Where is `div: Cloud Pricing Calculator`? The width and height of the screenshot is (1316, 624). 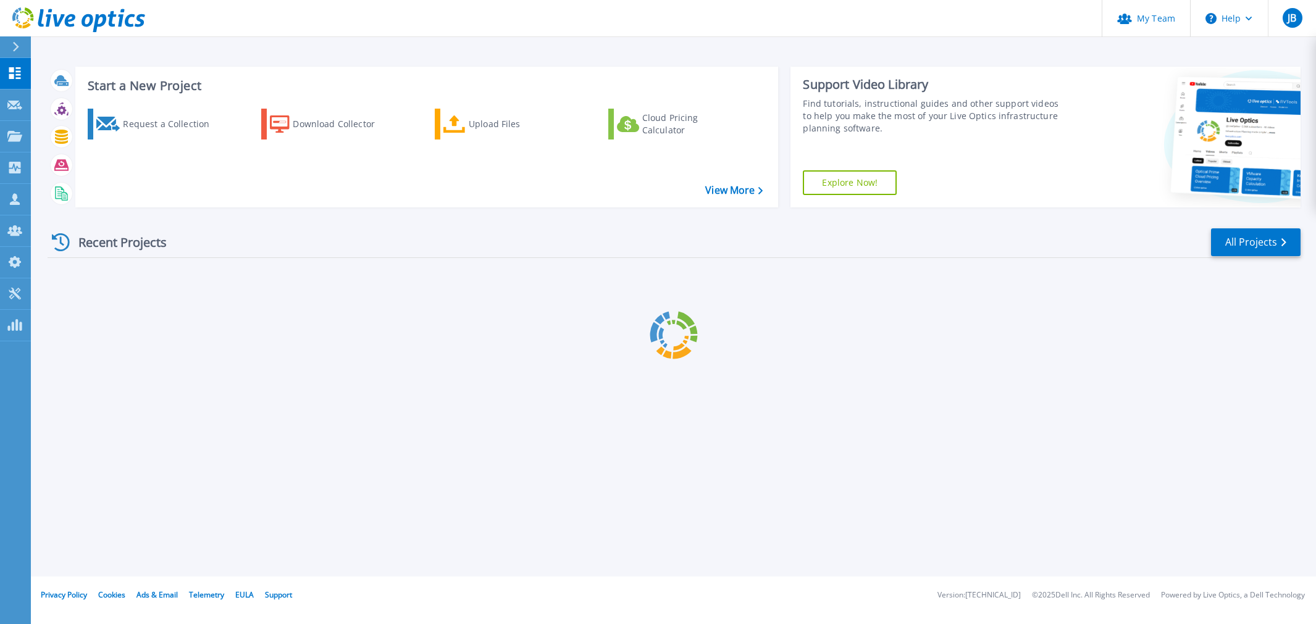 div: Cloud Pricing Calculator is located at coordinates (692, 124).